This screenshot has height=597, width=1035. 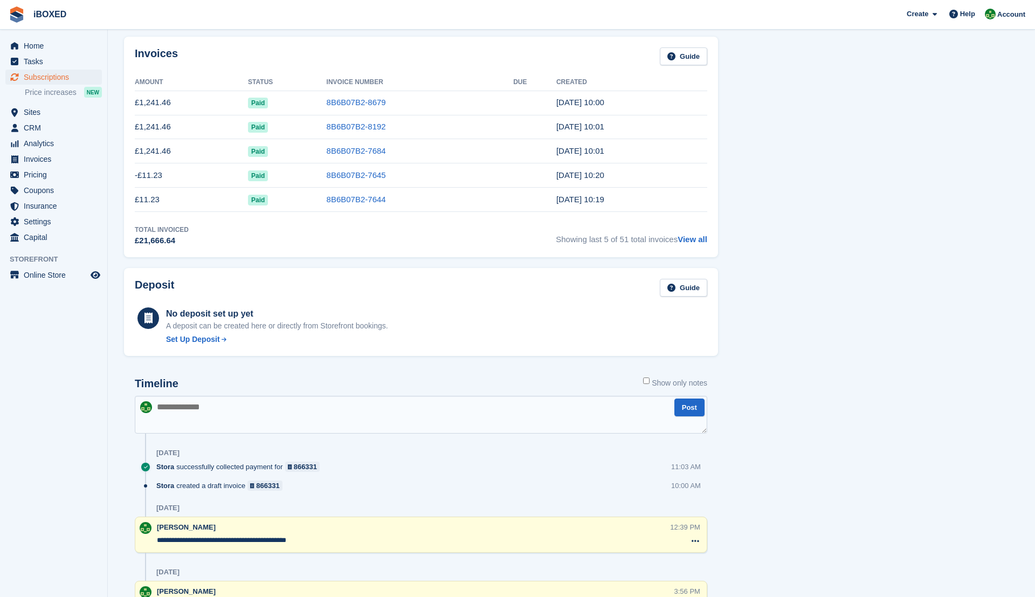 I want to click on a: 8B6B07B2-7645, so click(x=356, y=175).